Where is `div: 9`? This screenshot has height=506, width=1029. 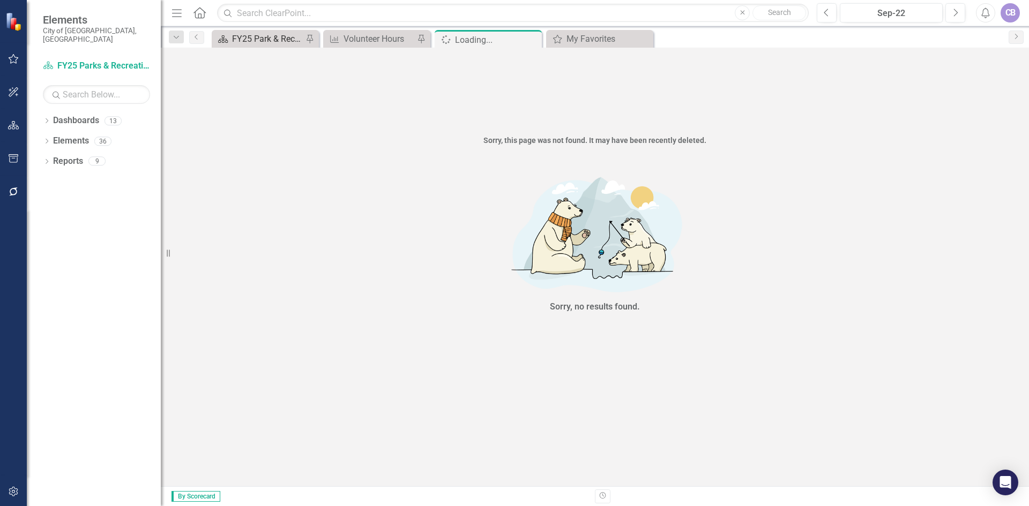
div: 9 is located at coordinates (97, 161).